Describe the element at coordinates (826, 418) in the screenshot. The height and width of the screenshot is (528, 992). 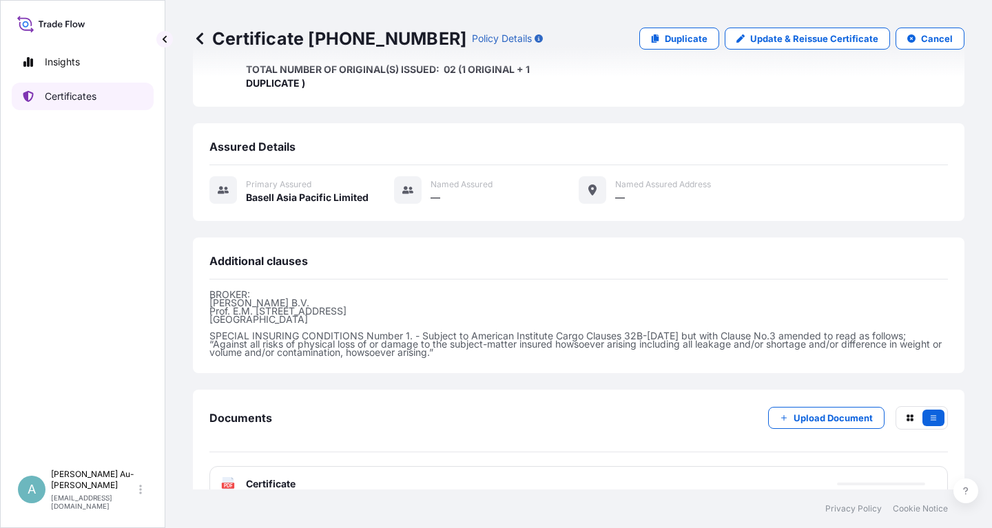
I see `button: Upload Document` at that location.